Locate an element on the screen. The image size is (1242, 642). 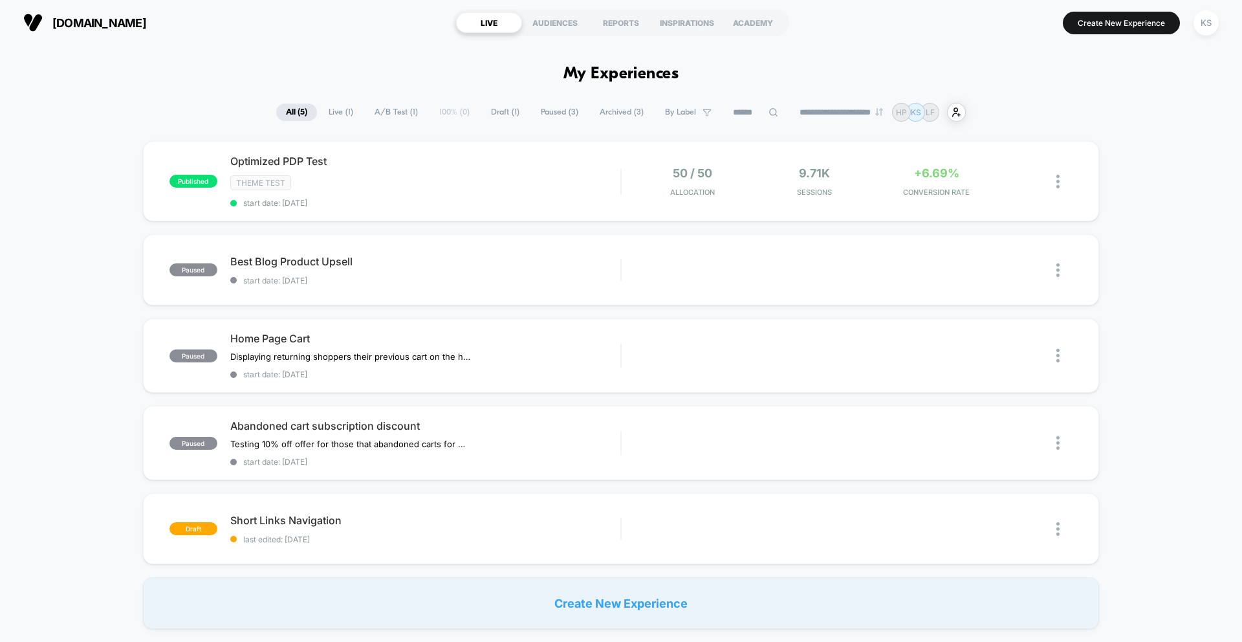
h1: My Experiences is located at coordinates (621, 74).